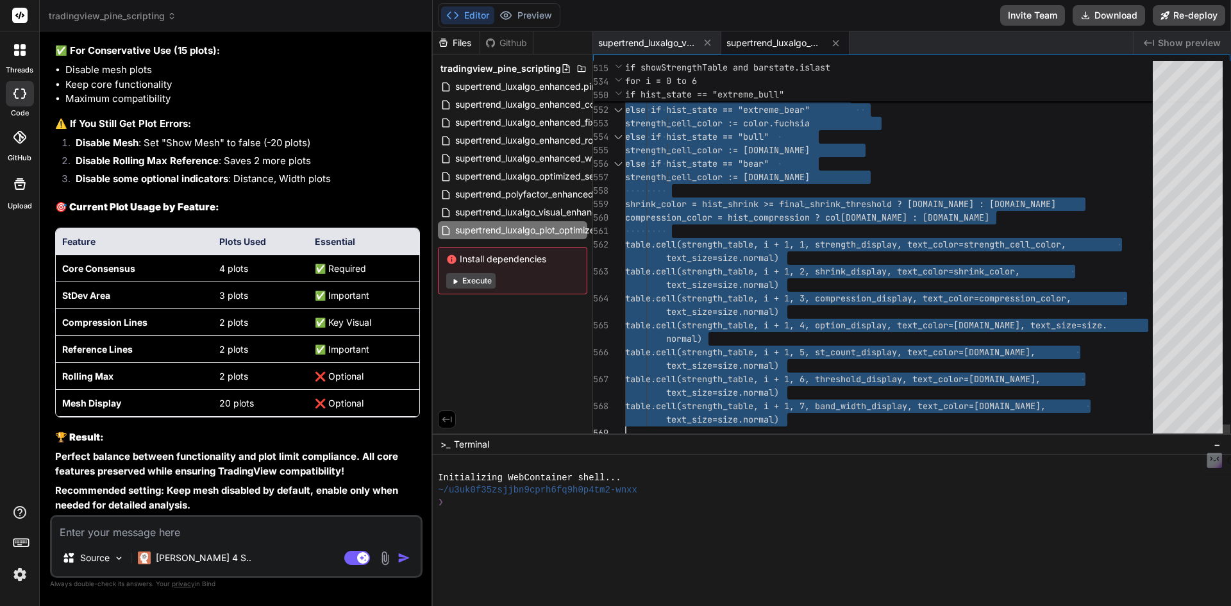 Image resolution: width=1231 pixels, height=606 pixels. What do you see at coordinates (144, 558) in the screenshot?
I see `img: Claude 4 Sonnet` at bounding box center [144, 558].